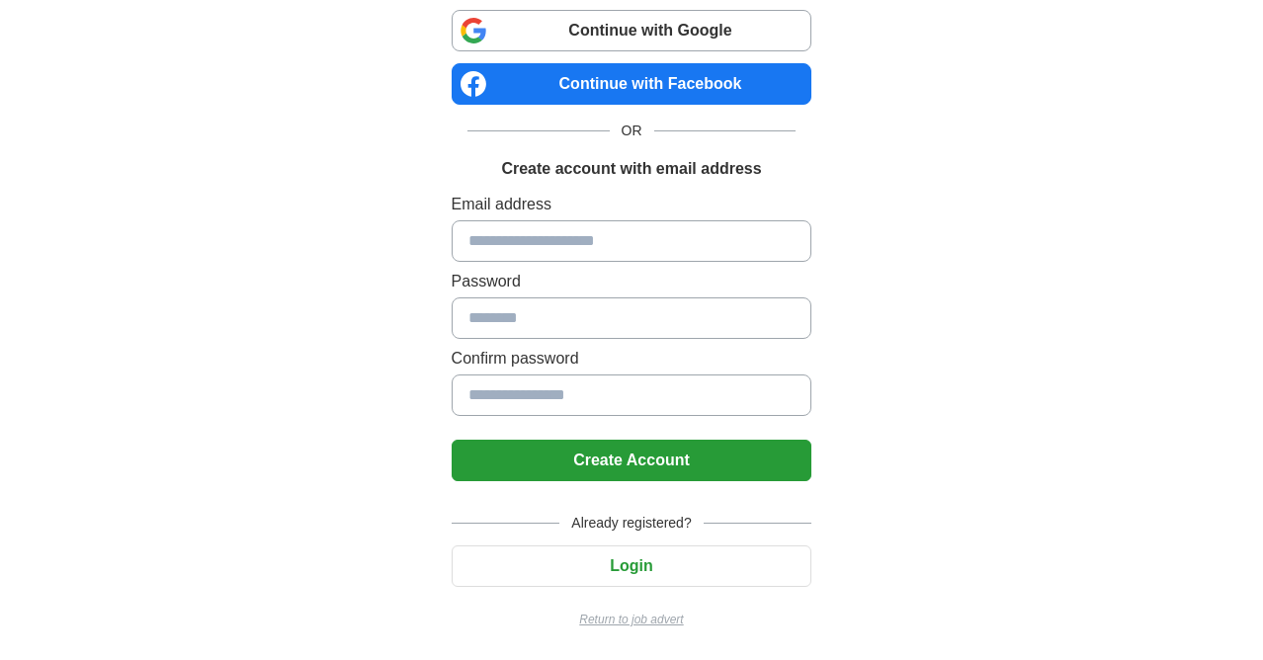 The width and height of the screenshot is (1263, 660). What do you see at coordinates (631, 460) in the screenshot?
I see `button: Create Account` at bounding box center [631, 460].